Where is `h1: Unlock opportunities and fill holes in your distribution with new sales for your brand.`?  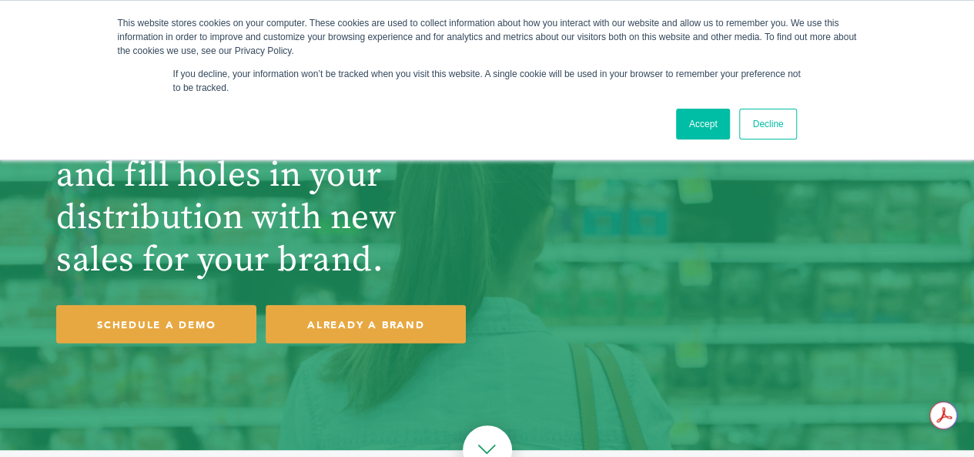 h1: Unlock opportunities and fill holes in your distribution with new sales for your brand. is located at coordinates (267, 196).